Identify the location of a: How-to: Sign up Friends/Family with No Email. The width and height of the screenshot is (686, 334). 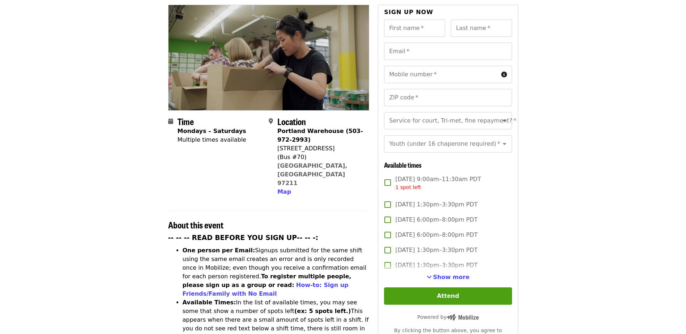
(265, 289).